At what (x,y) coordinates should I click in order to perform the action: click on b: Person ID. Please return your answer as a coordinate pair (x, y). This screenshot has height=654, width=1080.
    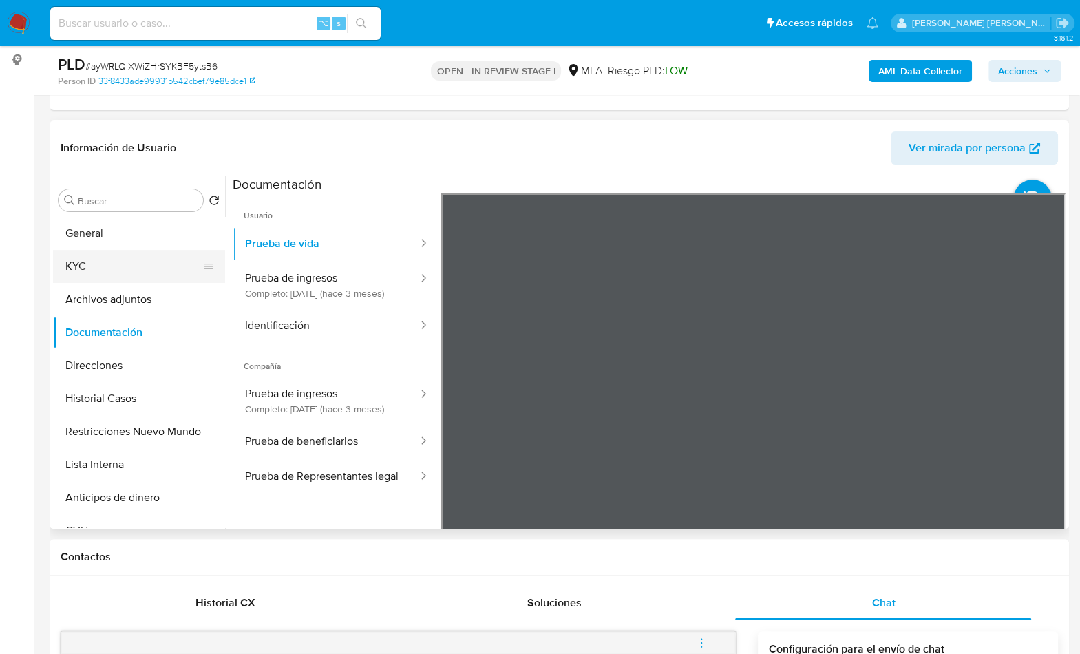
    Looking at the image, I should click on (76, 81).